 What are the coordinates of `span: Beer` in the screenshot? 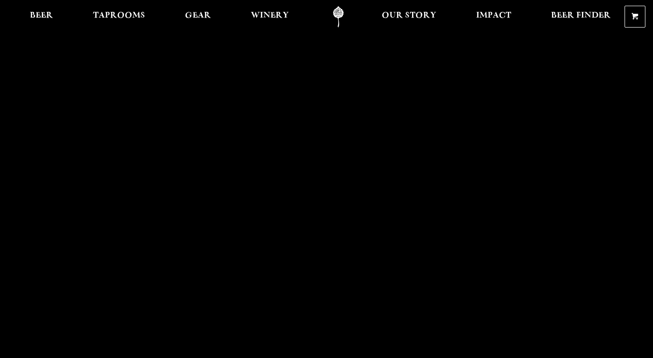 It's located at (41, 16).